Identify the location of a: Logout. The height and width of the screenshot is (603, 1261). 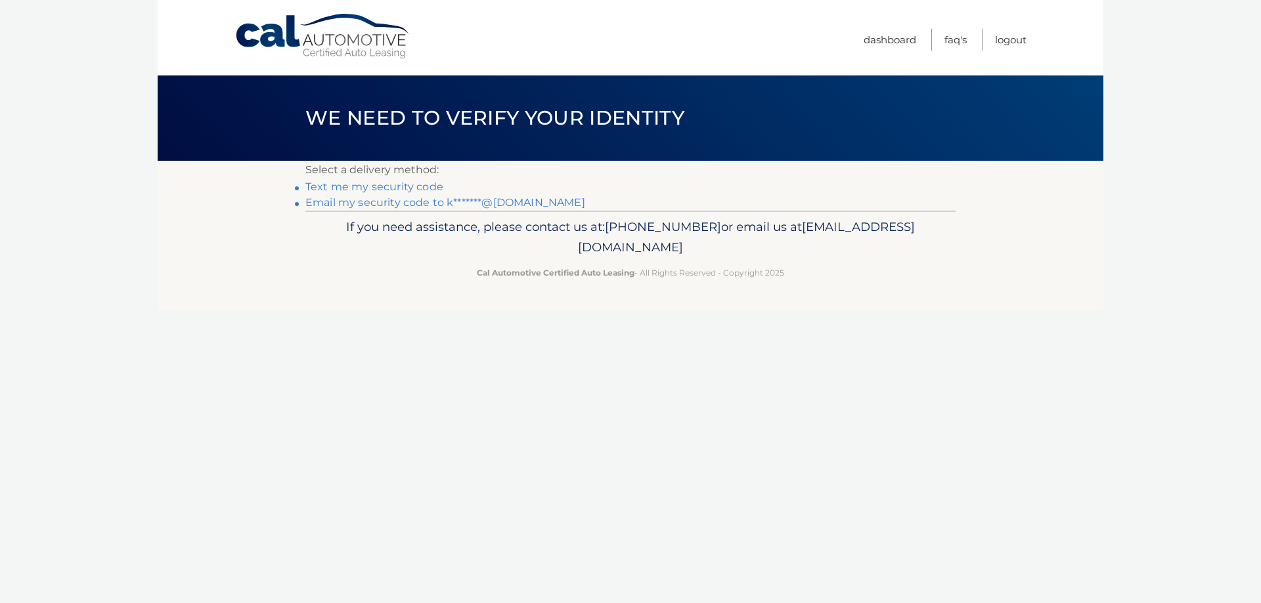
(1011, 39).